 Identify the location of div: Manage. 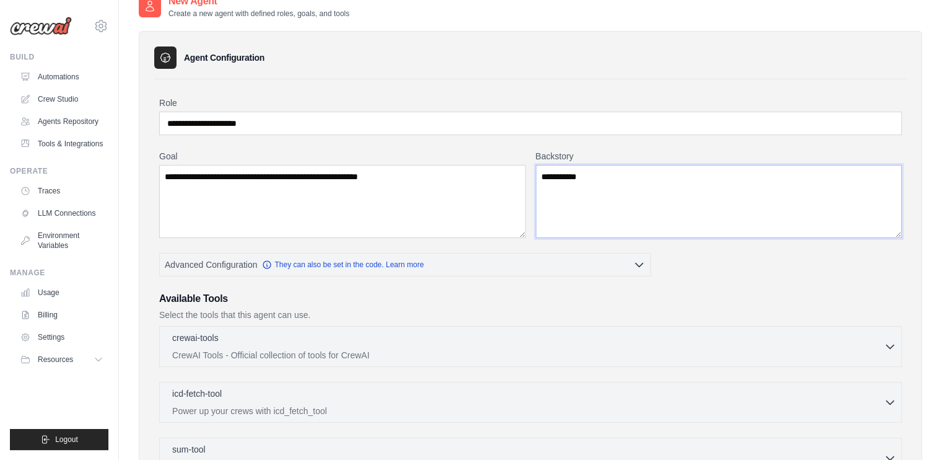
(59, 273).